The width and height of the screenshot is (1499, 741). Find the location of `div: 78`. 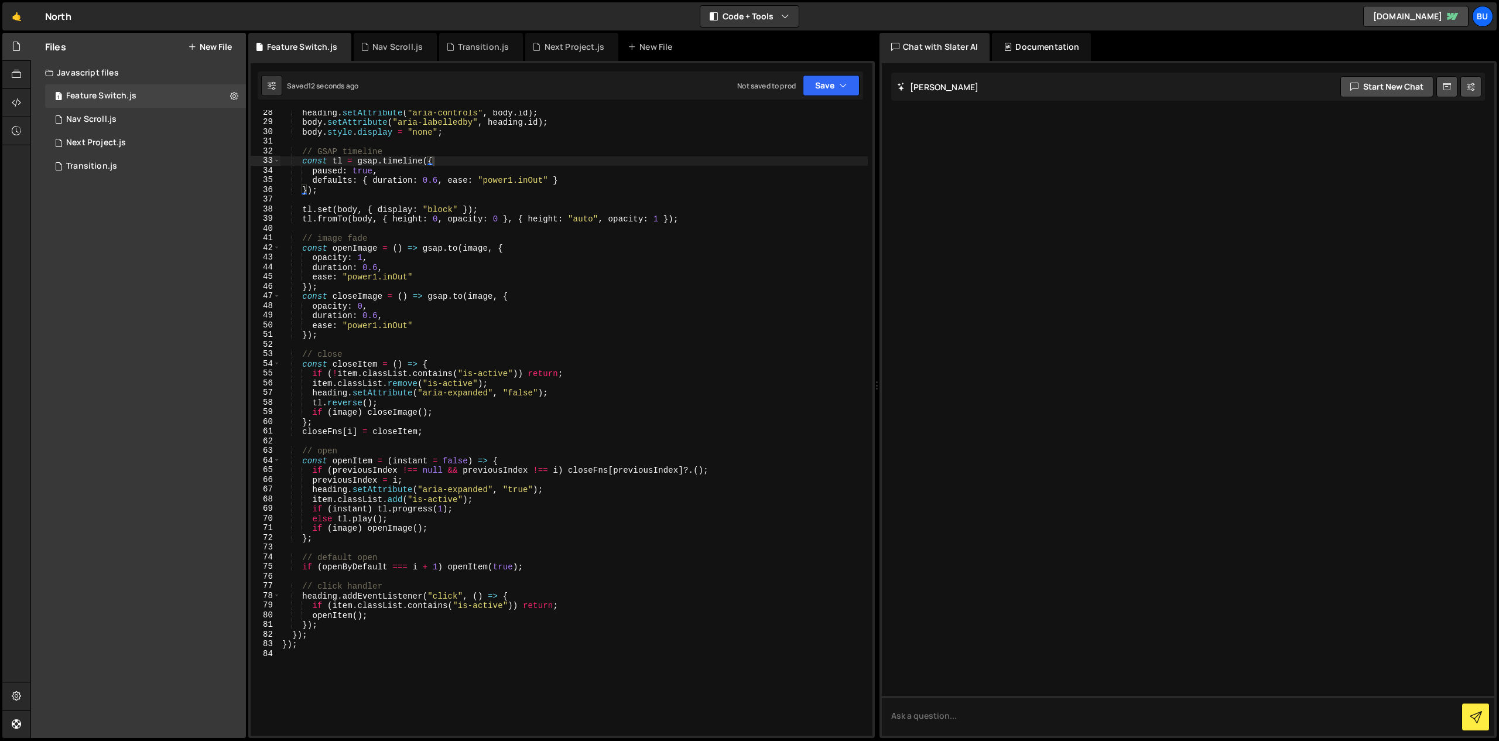

div: 78 is located at coordinates (265, 595).